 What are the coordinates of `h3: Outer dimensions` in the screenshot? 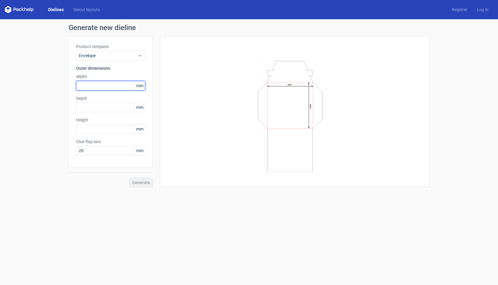 It's located at (111, 68).